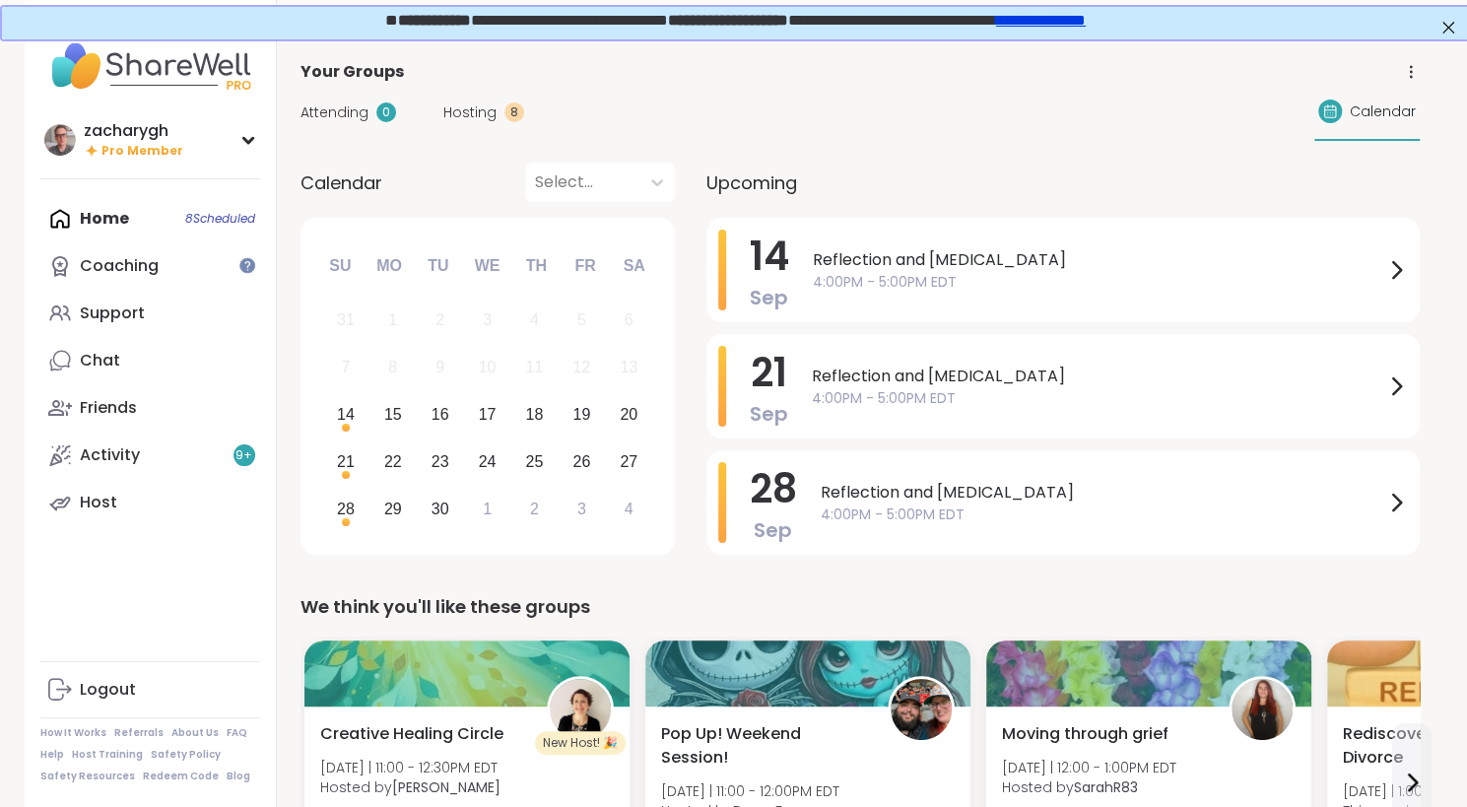  I want to click on div: Choose Wednesday, September 24th, 2025, so click(487, 461).